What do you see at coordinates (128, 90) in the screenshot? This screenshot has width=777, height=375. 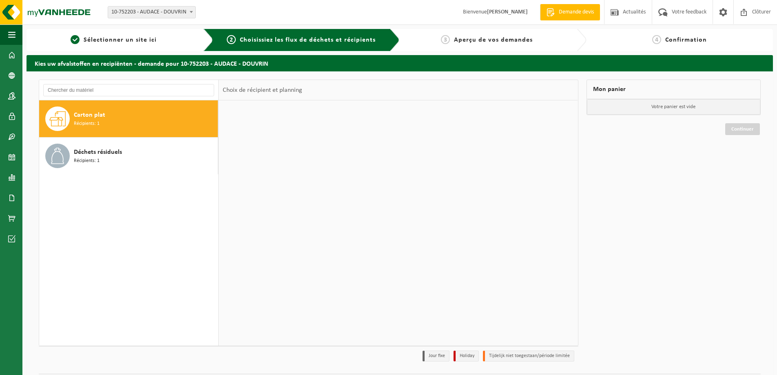 I see `input: Chercher du matériel` at bounding box center [128, 90].